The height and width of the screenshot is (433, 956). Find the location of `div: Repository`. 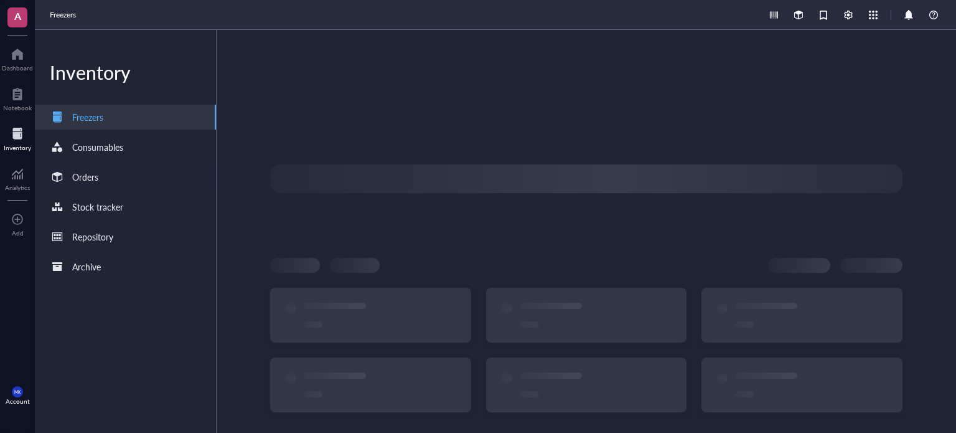

div: Repository is located at coordinates (93, 237).